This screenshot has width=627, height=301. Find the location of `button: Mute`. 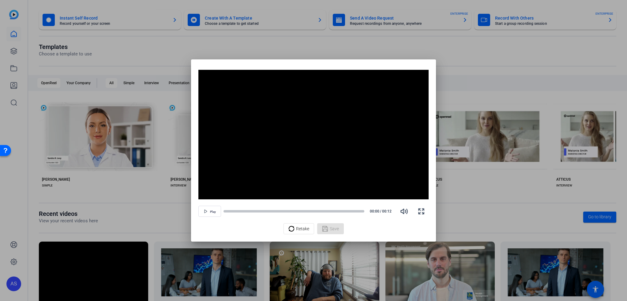

button: Mute is located at coordinates (404, 211).